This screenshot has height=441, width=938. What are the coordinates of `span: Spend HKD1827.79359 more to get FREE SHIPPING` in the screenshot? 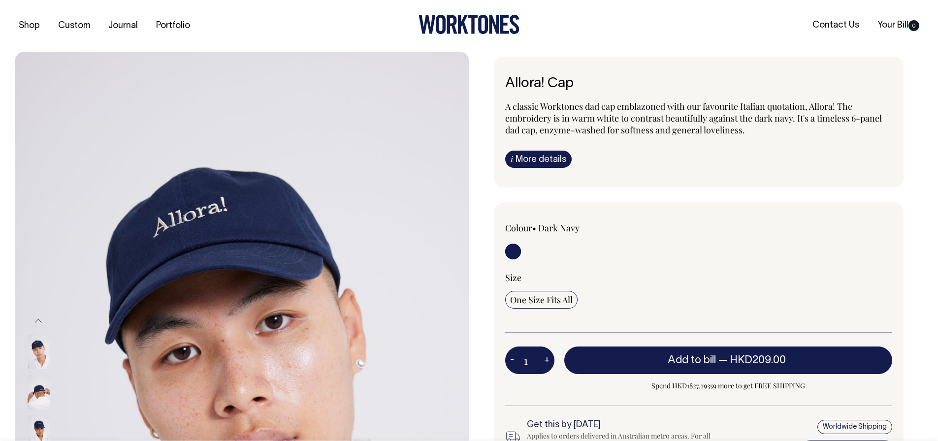 It's located at (728, 386).